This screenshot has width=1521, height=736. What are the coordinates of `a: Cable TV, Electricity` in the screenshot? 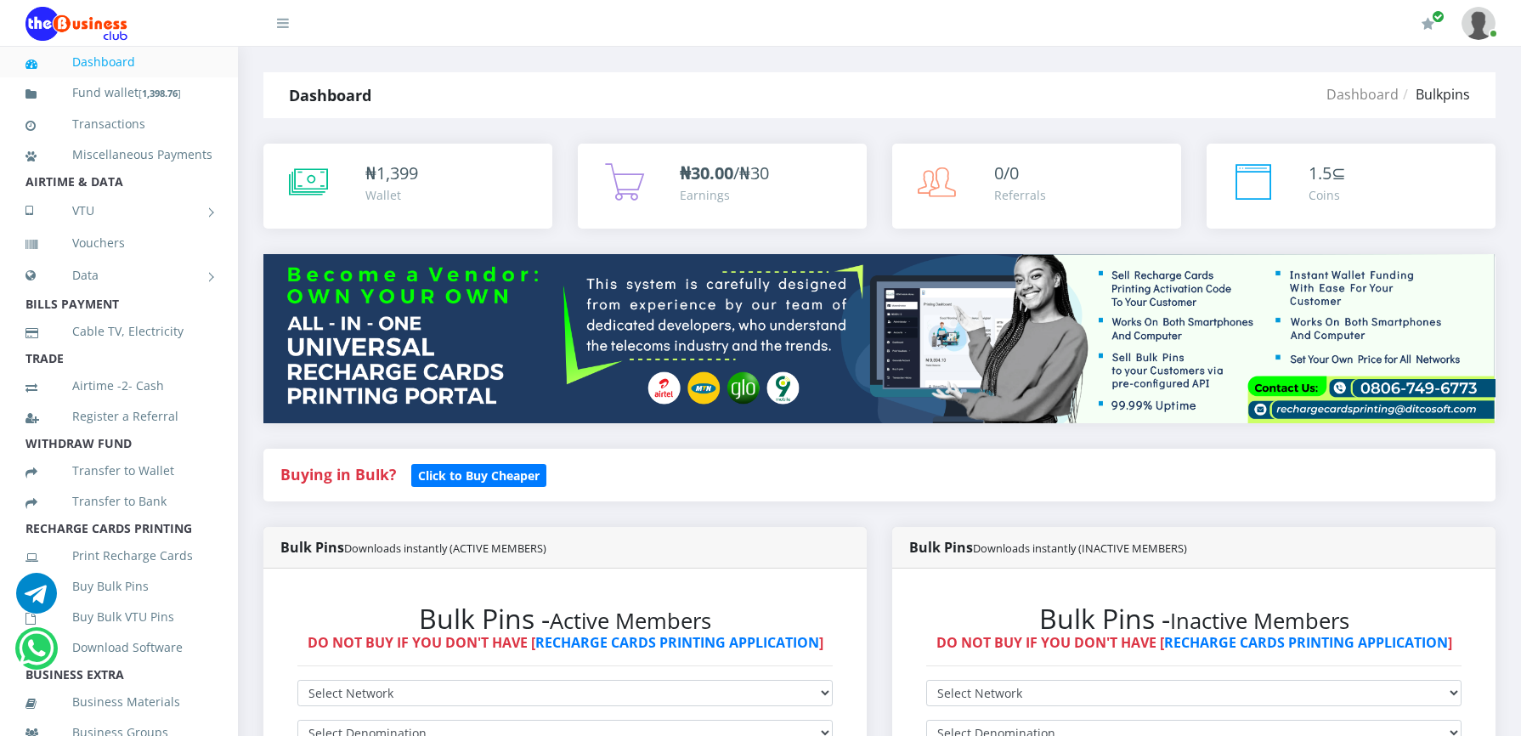 It's located at (119, 331).